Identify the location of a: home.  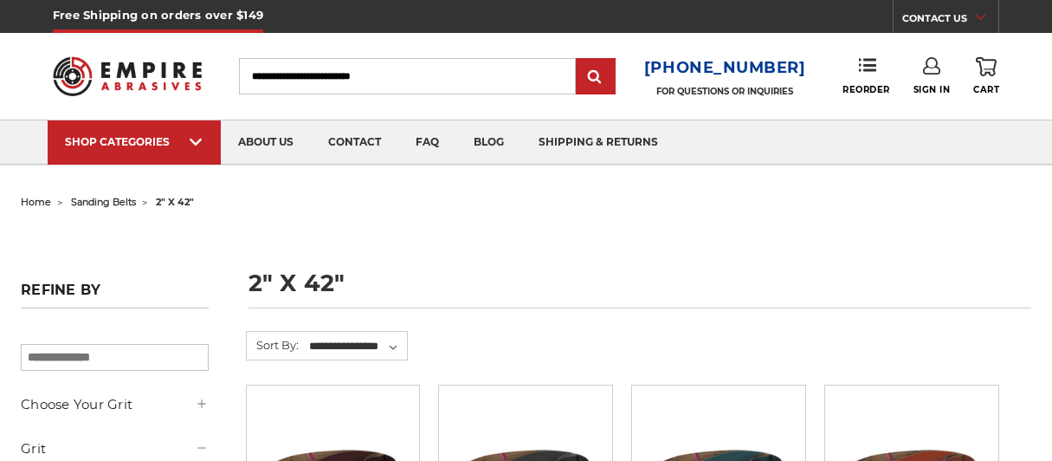
(36, 202).